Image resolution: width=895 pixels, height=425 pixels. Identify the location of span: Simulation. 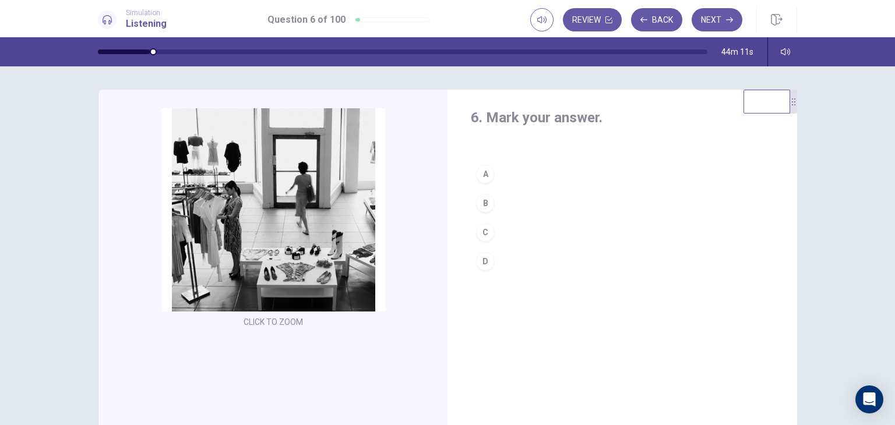
(146, 13).